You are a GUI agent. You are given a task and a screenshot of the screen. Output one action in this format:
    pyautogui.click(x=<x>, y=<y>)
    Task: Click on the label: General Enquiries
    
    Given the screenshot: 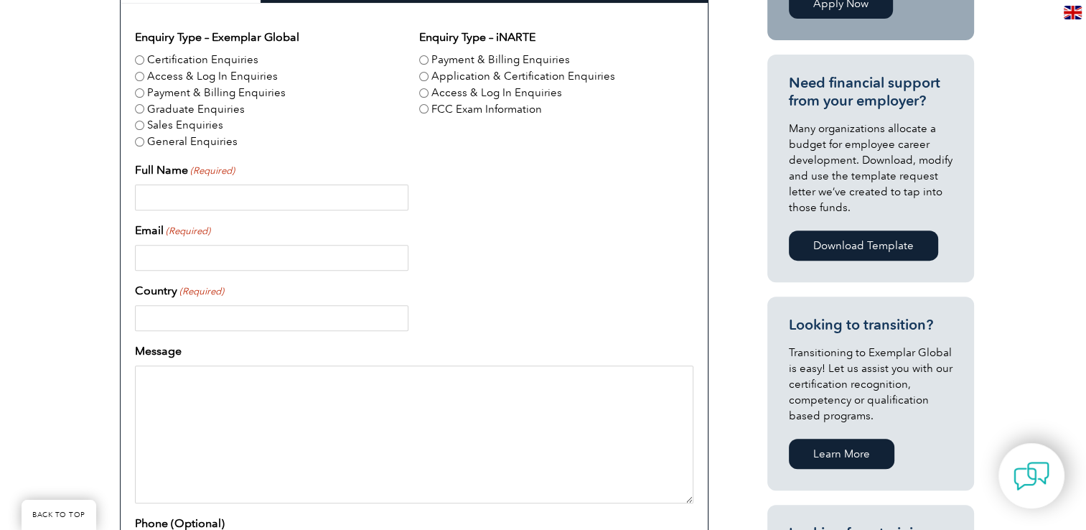 What is the action you would take?
    pyautogui.click(x=192, y=141)
    